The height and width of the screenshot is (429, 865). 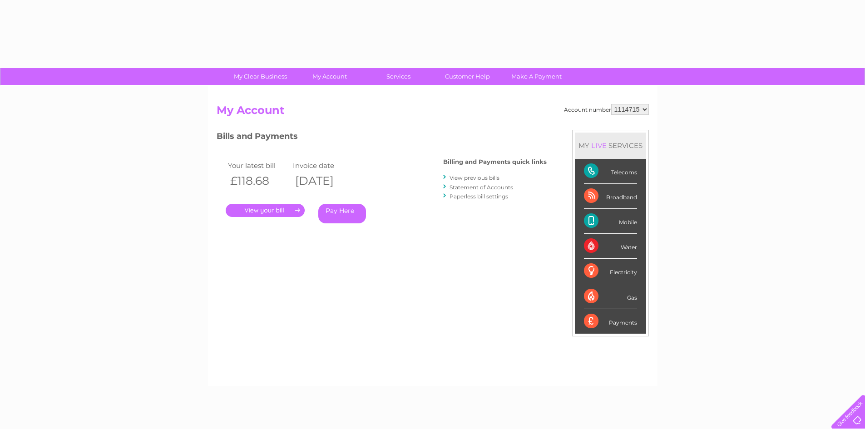 What do you see at coordinates (481, 187) in the screenshot?
I see `a: Statement of Accounts` at bounding box center [481, 187].